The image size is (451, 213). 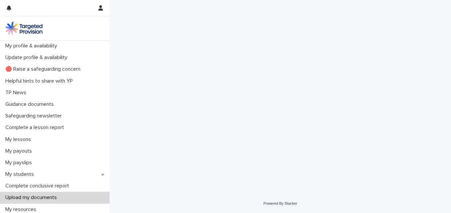 I want to click on img: M5nRWzHhSzIhMunXDL62, so click(x=24, y=28).